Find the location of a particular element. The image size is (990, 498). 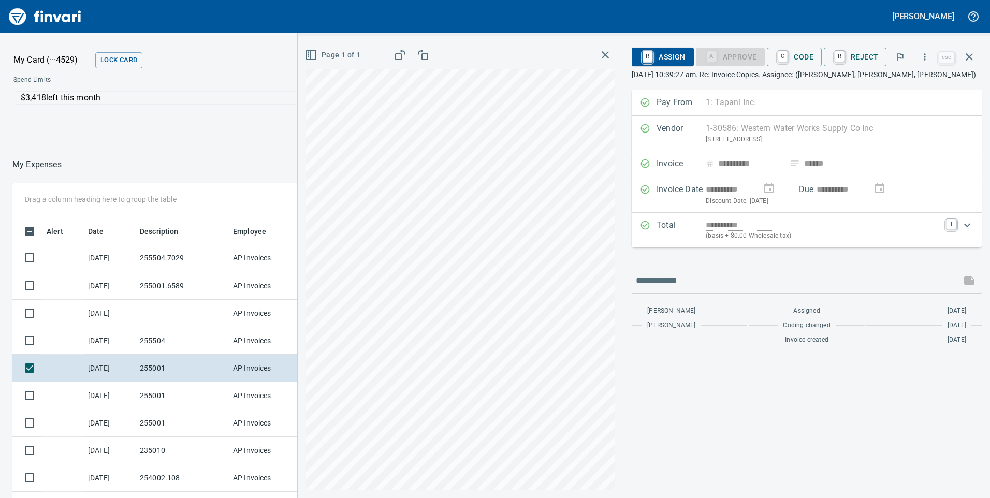

span: Coding changed is located at coordinates (806, 326).